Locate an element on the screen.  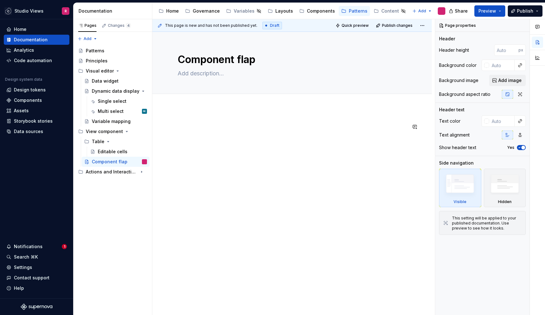
div: Design system data is located at coordinates (24, 79).